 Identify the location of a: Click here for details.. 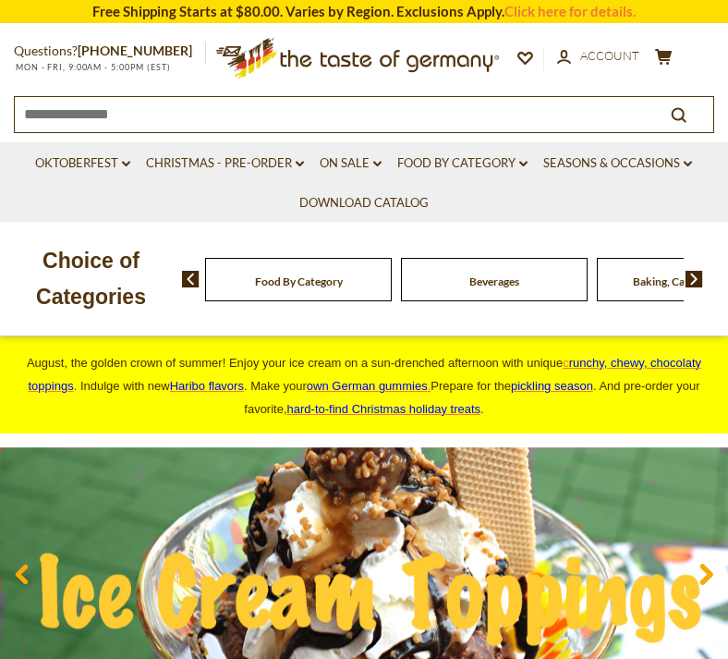
(570, 11).